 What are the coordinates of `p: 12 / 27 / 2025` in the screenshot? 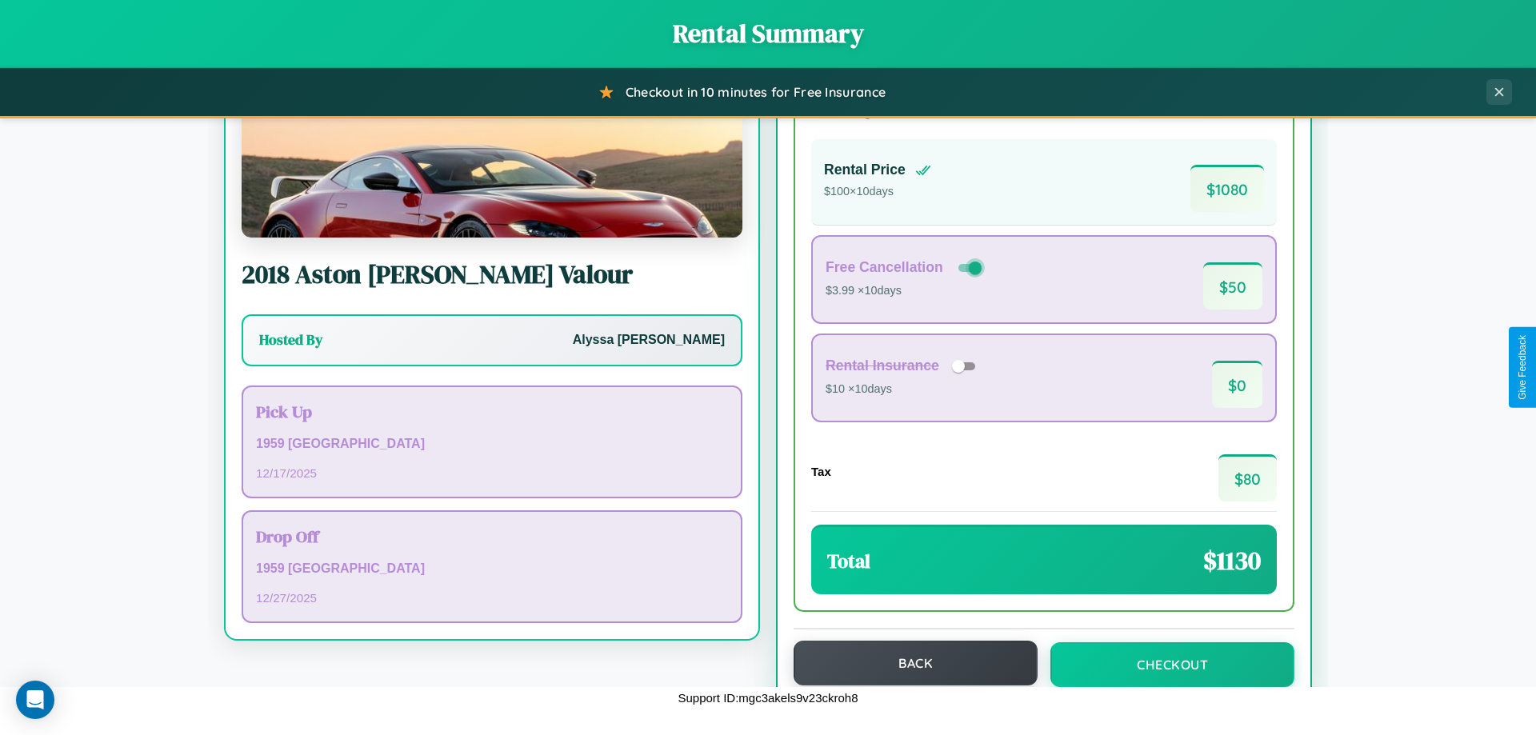 It's located at (492, 598).